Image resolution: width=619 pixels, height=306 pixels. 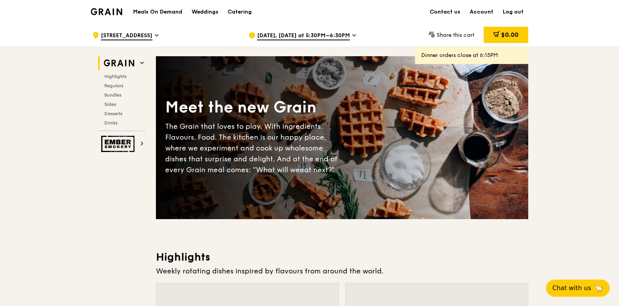 I want to click on span: Highlights, so click(x=115, y=76).